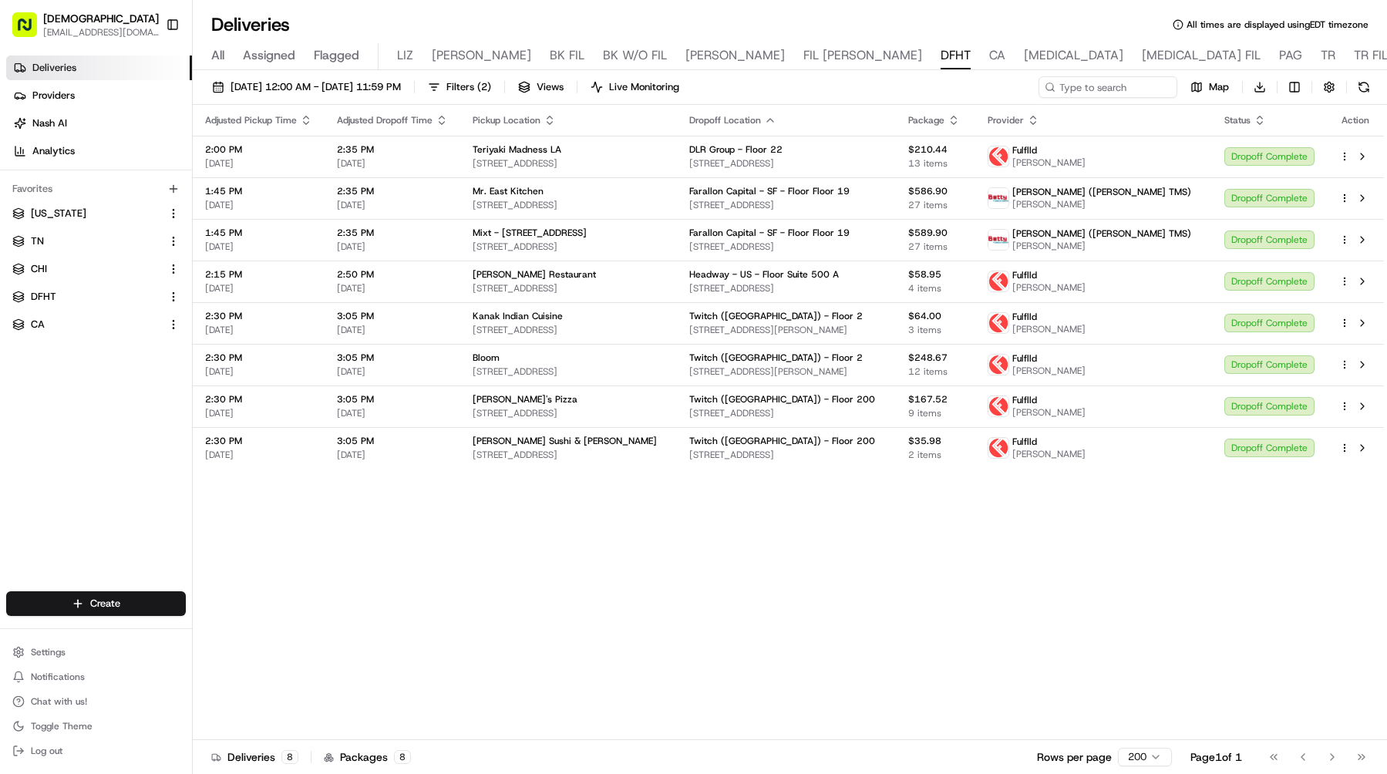  What do you see at coordinates (251, 120) in the screenshot?
I see `span: Adjusted Pickup Time` at bounding box center [251, 120].